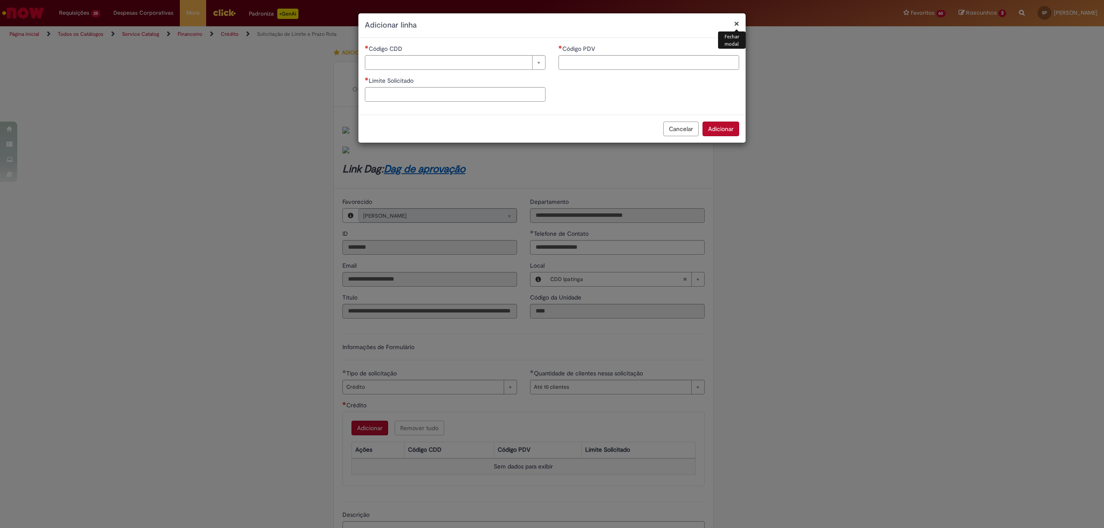 The image size is (1104, 528). What do you see at coordinates (455, 63) in the screenshot?
I see `a: Limpar campo Código CDD` at bounding box center [455, 63].